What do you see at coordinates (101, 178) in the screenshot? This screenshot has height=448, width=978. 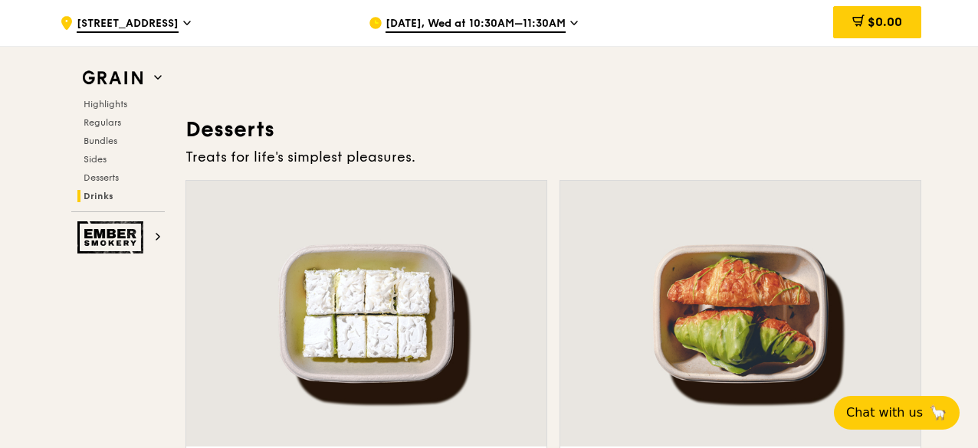 I see `span: Desserts` at bounding box center [101, 178].